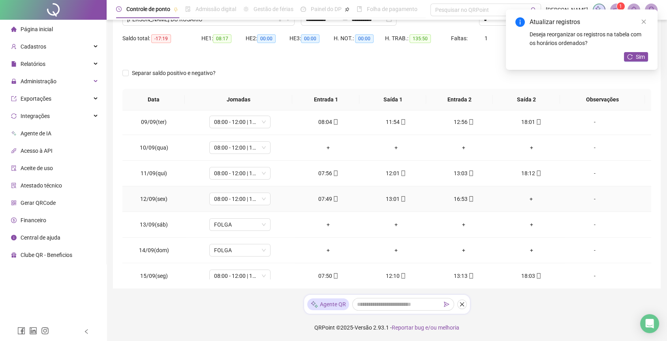 This screenshot has height=341, width=667. What do you see at coordinates (224, 38) in the screenshot?
I see `div: HE 1:` at bounding box center [224, 38].